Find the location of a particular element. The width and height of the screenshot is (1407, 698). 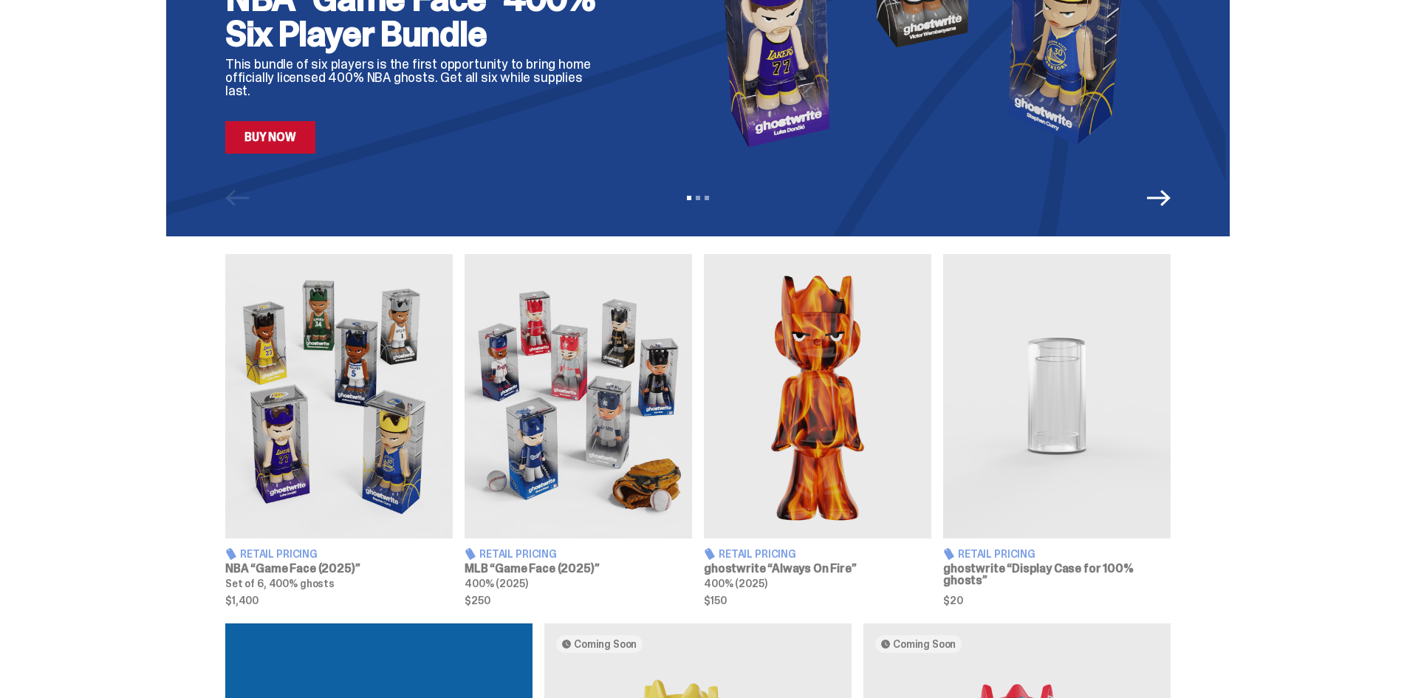

span: $1,400 is located at coordinates (339, 600).